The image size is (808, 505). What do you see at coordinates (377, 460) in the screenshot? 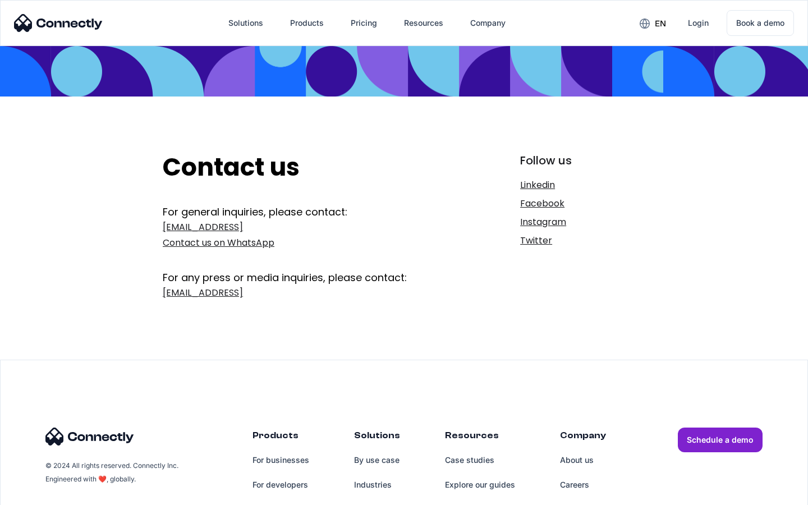
I see `a: By use case` at bounding box center [377, 460].